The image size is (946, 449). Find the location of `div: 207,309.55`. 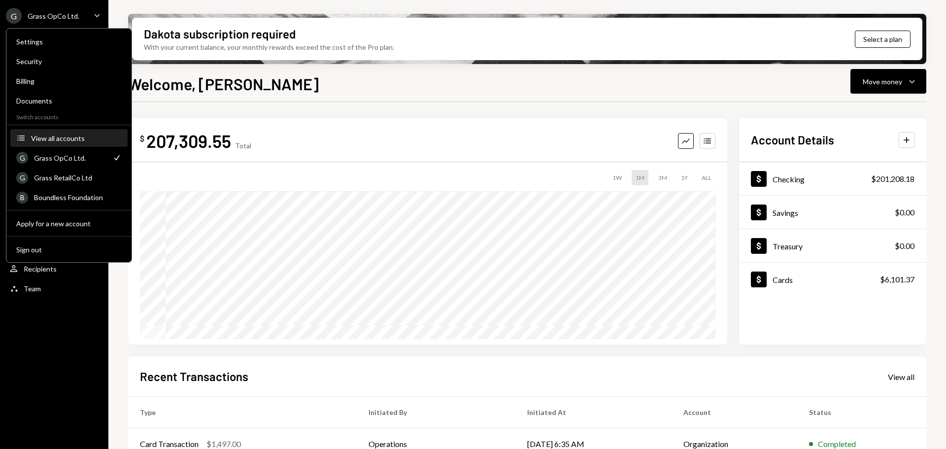

div: 207,309.55 is located at coordinates (189, 140).